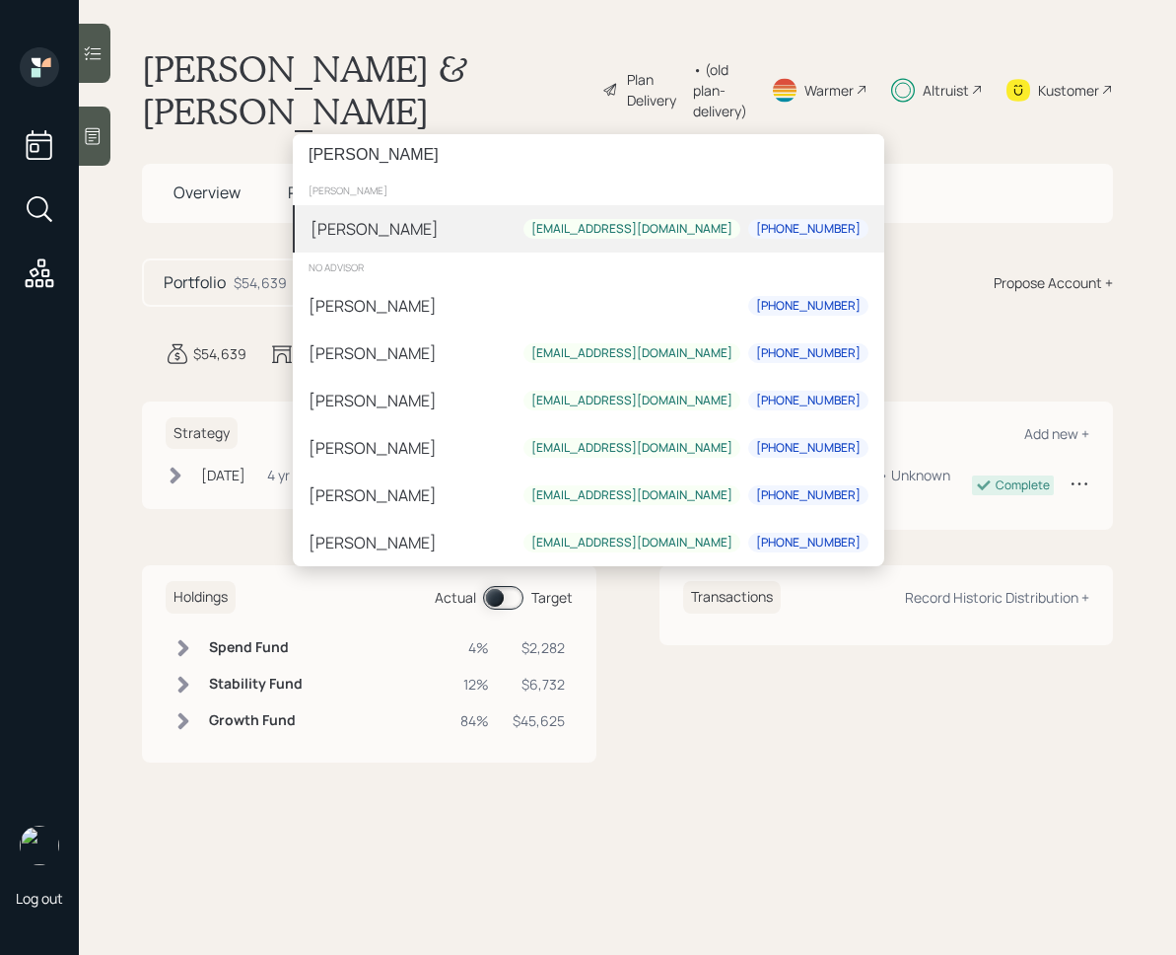  I want to click on input: Type a command or search…, so click(589, 155).